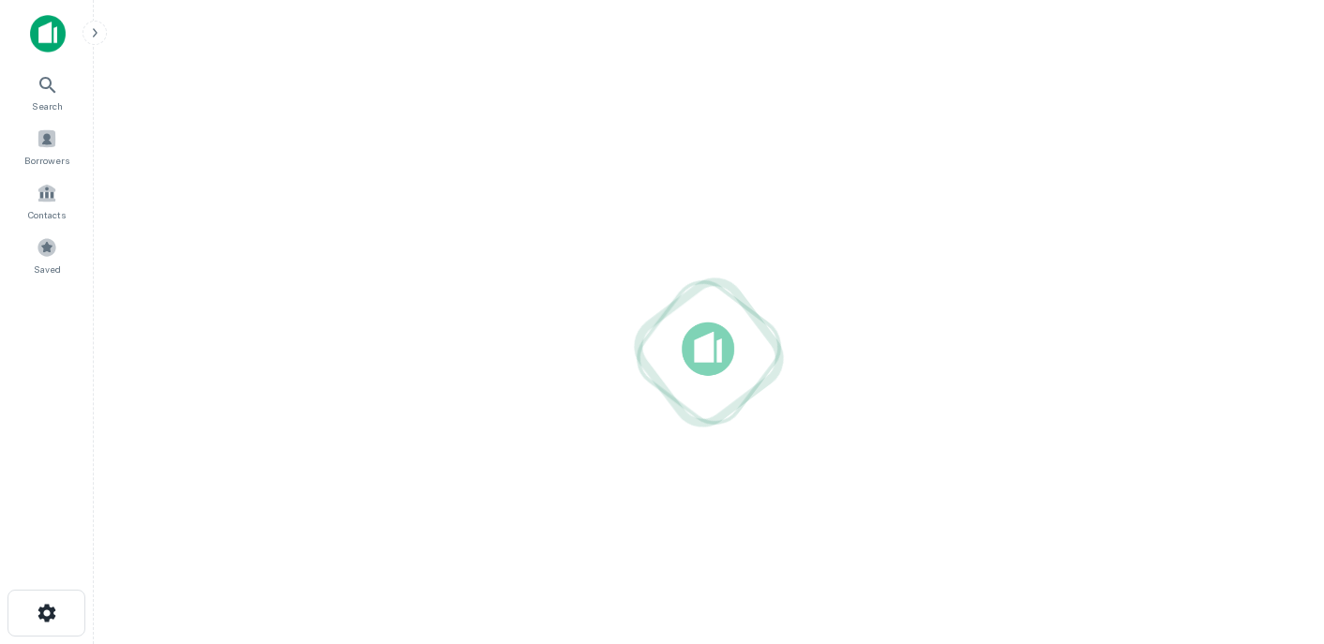 The image size is (1324, 644). What do you see at coordinates (47, 255) in the screenshot?
I see `div: Saved` at bounding box center [47, 255].